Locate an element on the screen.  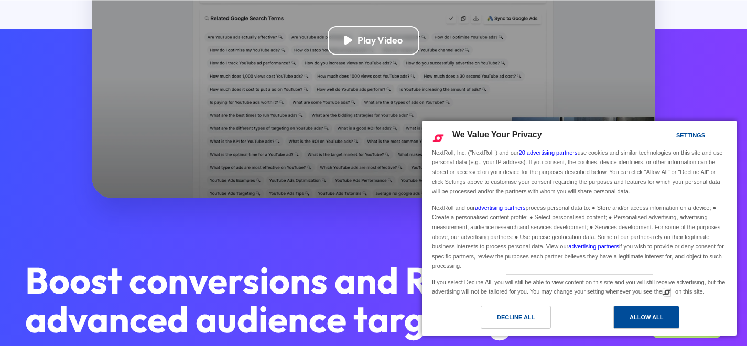
div: Settings is located at coordinates (690, 135).